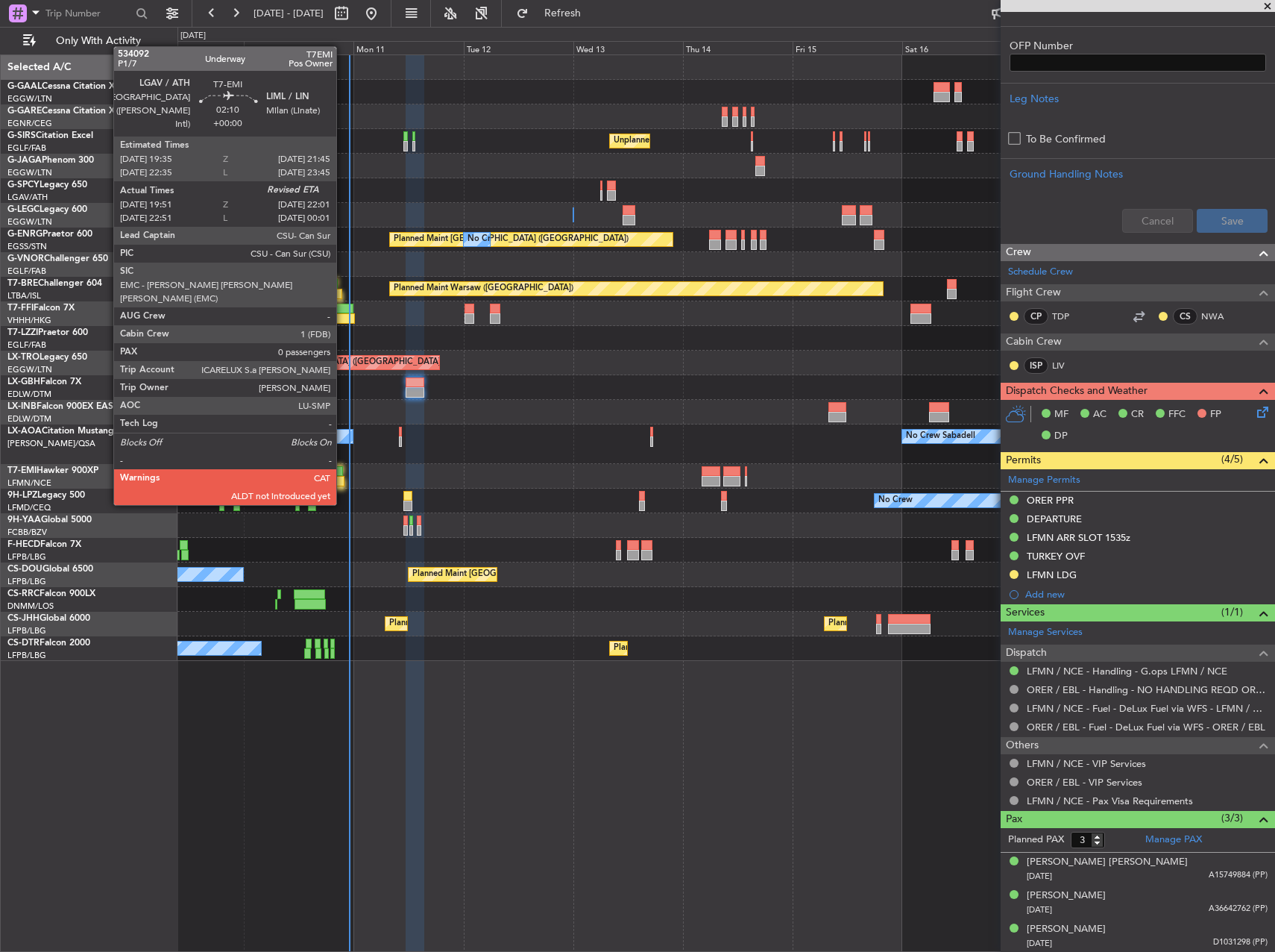 This screenshot has height=952, width=1275. Describe the element at coordinates (1138, 45) in the screenshot. I see `label: OFP Number` at that location.